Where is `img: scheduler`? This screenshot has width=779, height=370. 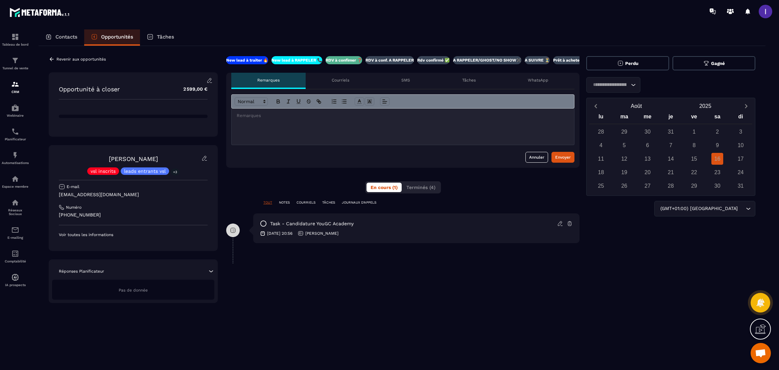 img: scheduler is located at coordinates (15, 132).